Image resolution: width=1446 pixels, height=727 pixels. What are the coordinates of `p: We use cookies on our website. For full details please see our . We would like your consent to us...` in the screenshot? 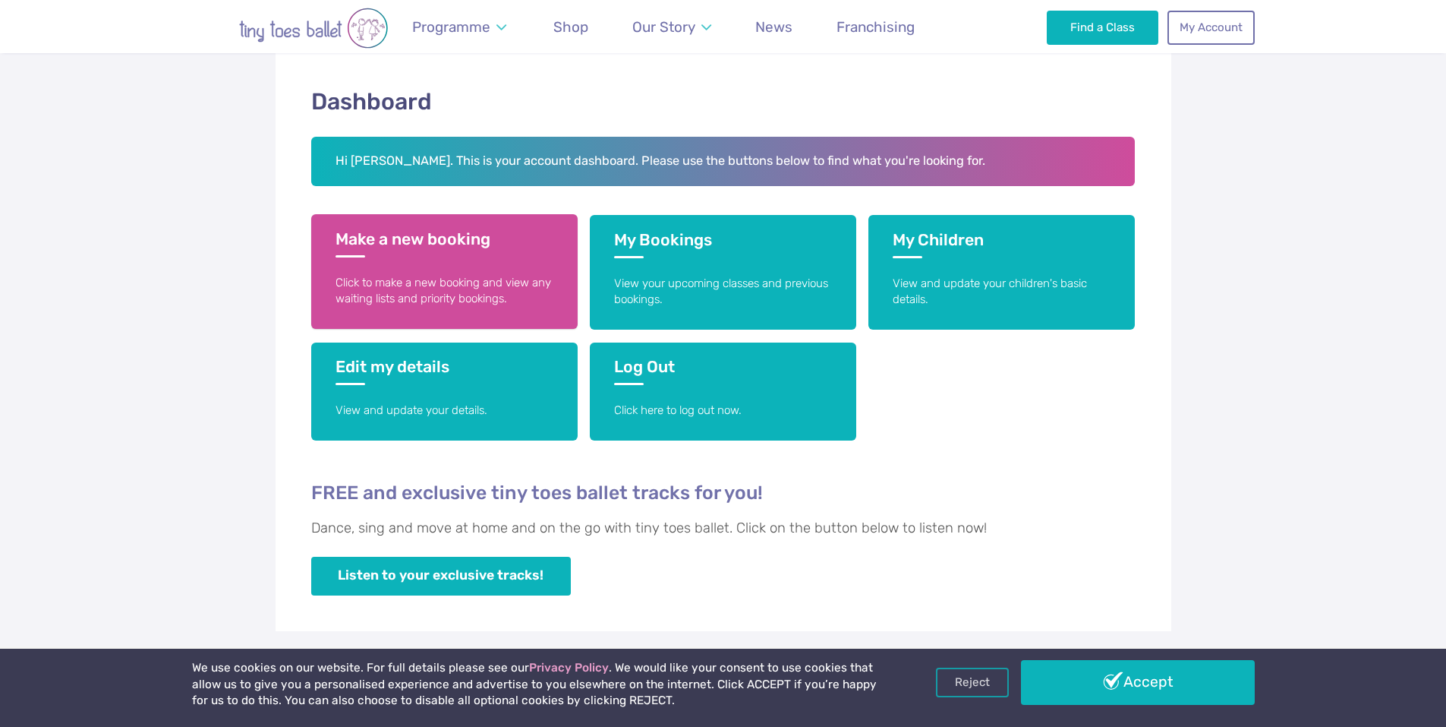 It's located at (538, 684).